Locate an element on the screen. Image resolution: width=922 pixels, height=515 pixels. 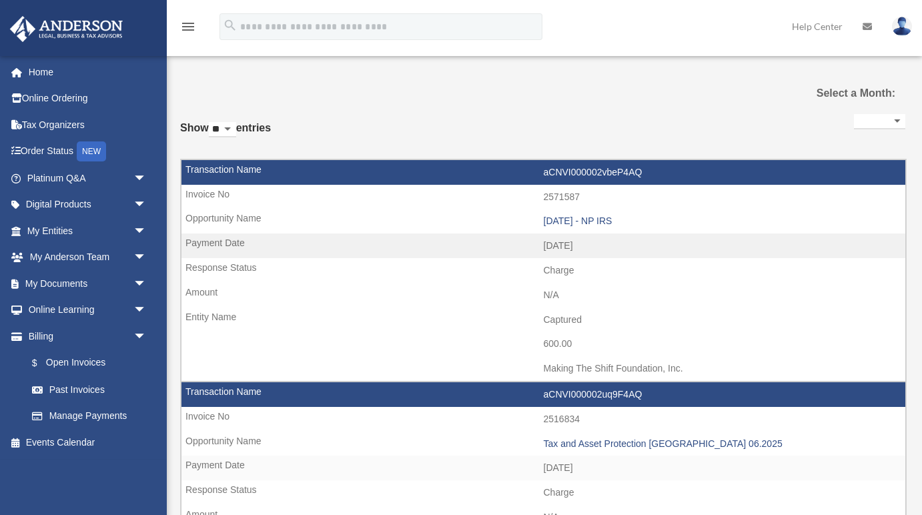
a: My Entitiesarrow_drop_down is located at coordinates (88, 231).